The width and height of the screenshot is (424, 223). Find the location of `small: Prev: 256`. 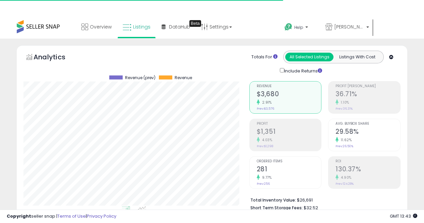

small: Prev: 256 is located at coordinates (263, 184).